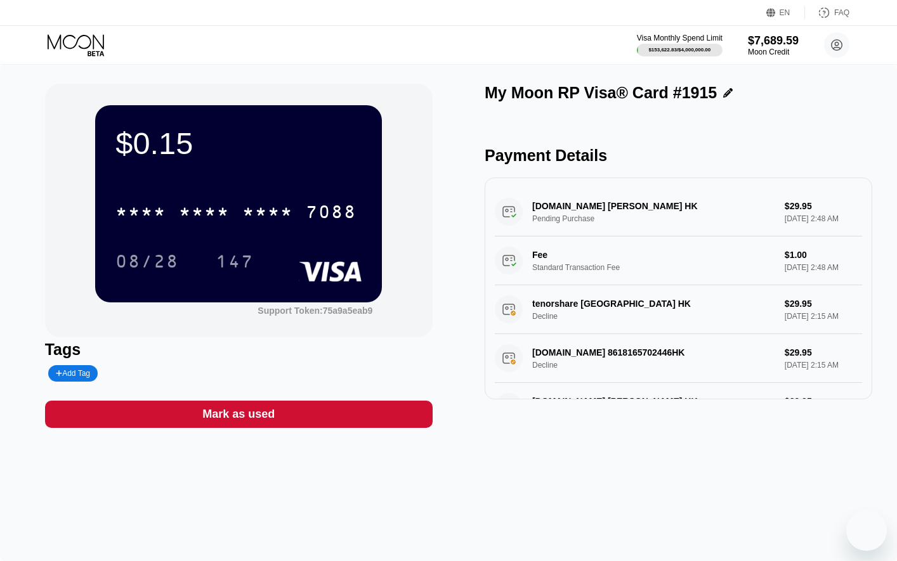  What do you see at coordinates (601, 93) in the screenshot?
I see `div: My Moon RP Visa® Card #1915` at bounding box center [601, 93].